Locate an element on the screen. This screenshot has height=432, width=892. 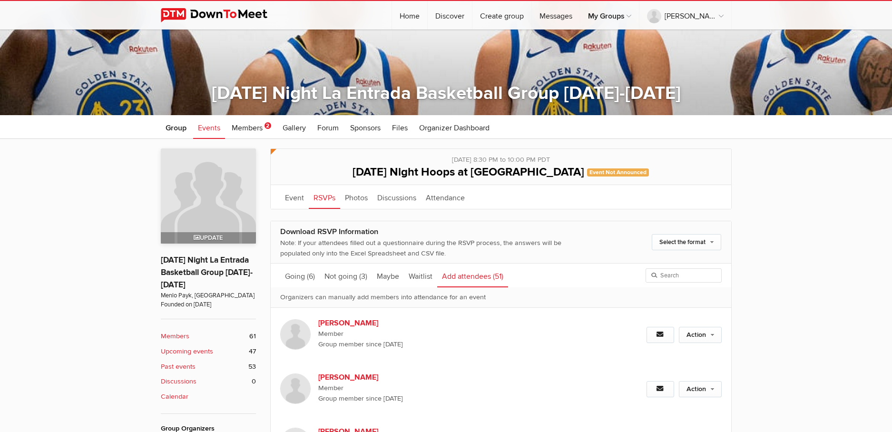
span: Members is located at coordinates (247, 128).